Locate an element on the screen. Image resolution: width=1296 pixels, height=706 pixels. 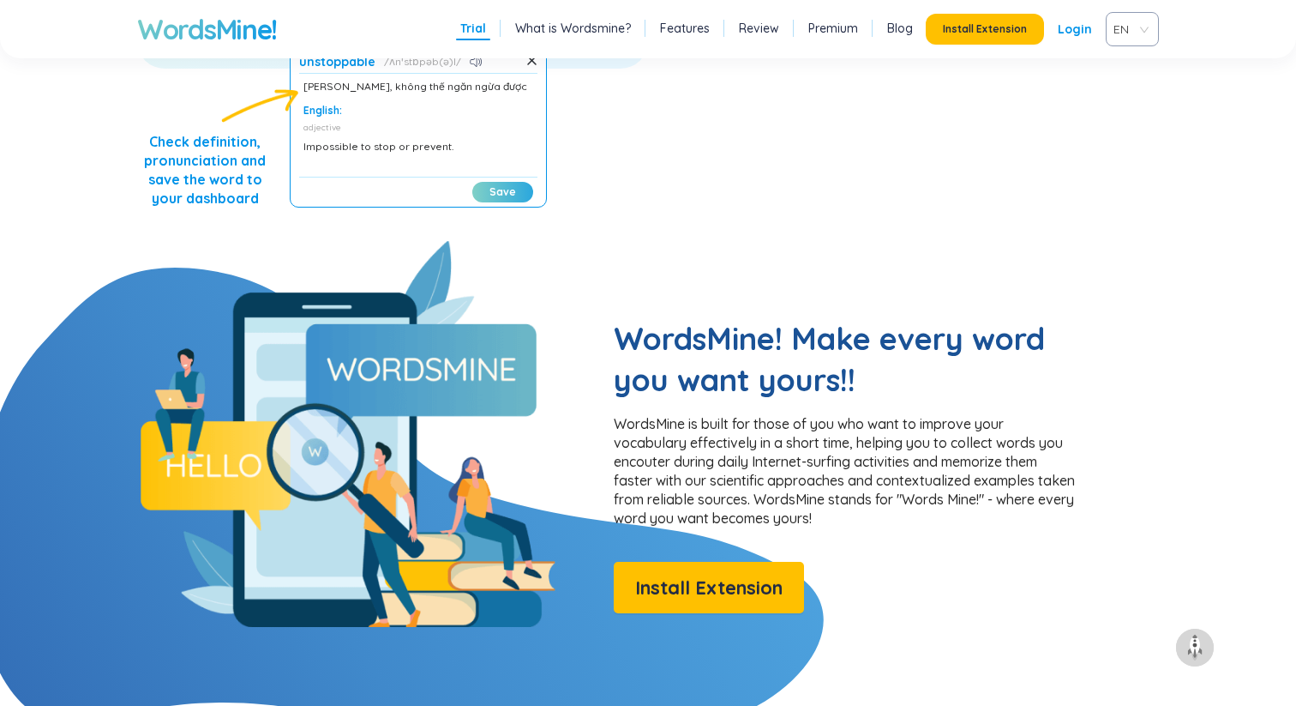
img: What's WordsMine! is located at coordinates (348, 434).